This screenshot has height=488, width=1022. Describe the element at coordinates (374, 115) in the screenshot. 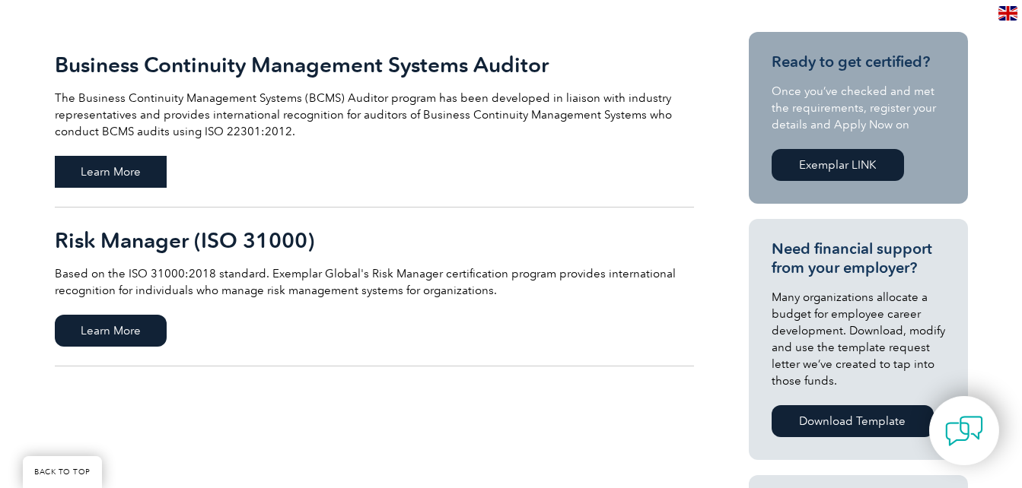

I see `p: The Business Continuity Management Systems (BCMS) Auditor program has been developed in liaison w...` at that location.